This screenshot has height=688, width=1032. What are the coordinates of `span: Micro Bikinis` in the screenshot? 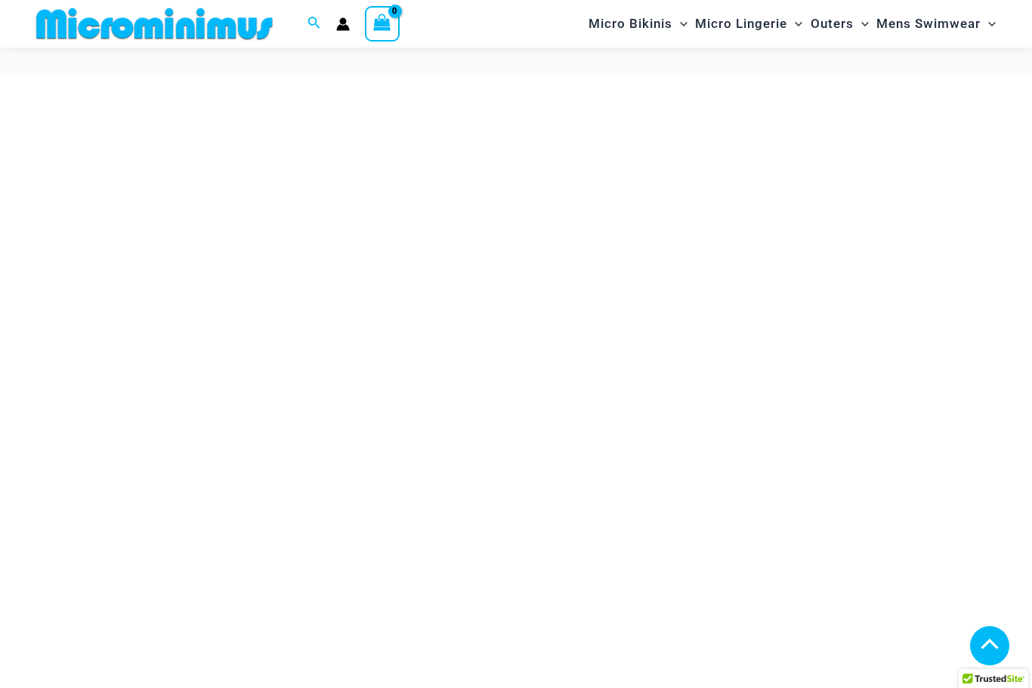 It's located at (630, 23).